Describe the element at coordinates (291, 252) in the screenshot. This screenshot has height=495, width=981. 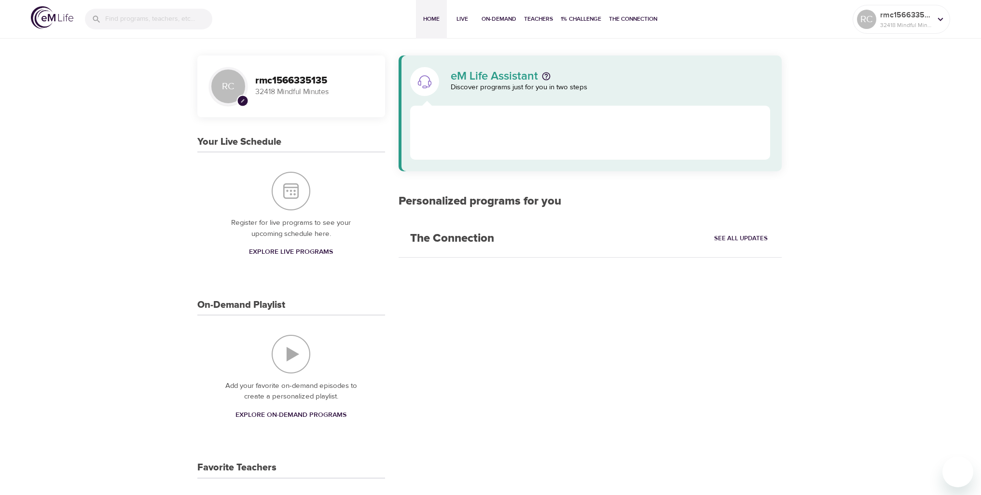
I see `span: Explore Live Programs` at that location.